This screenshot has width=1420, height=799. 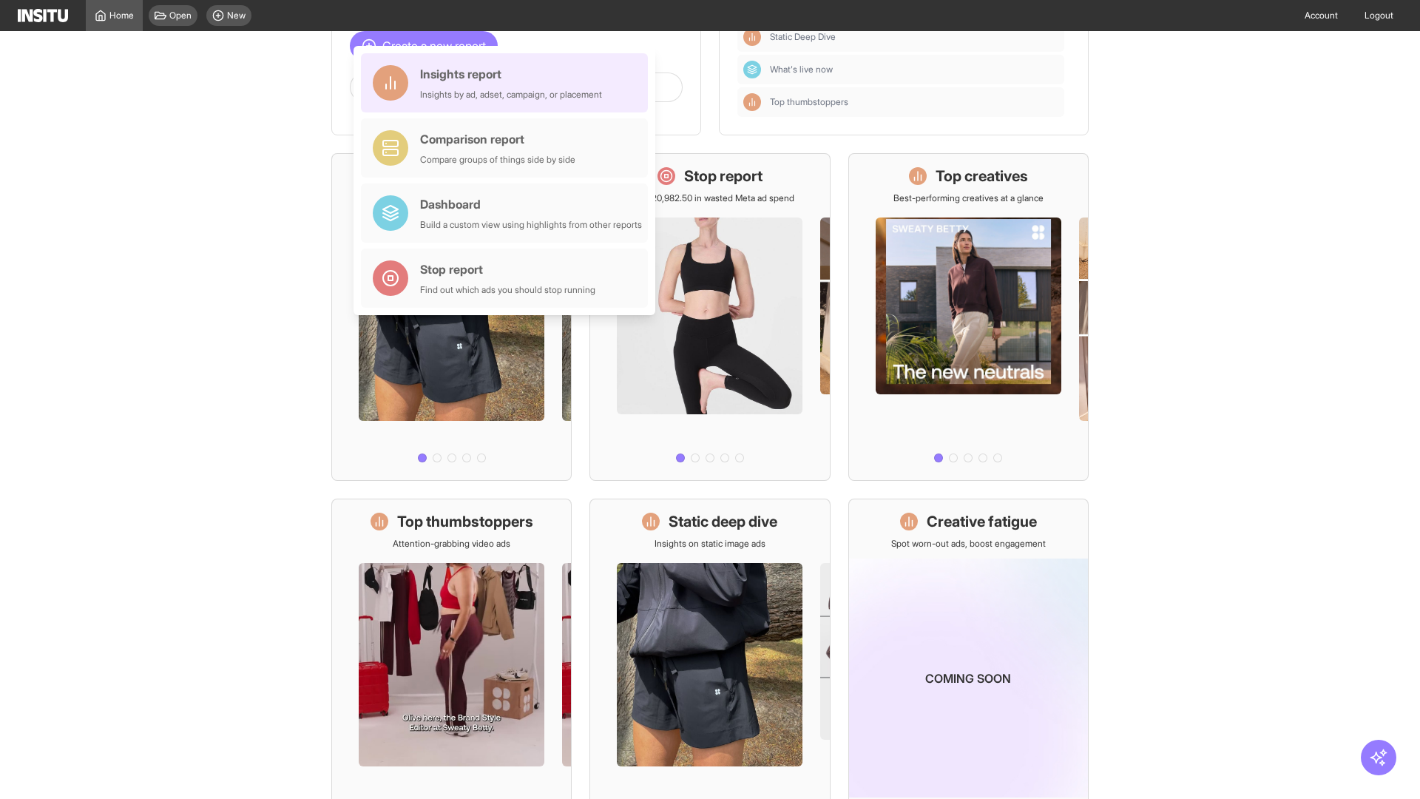 What do you see at coordinates (709, 198) in the screenshot?
I see `p: Save £20,982.50 in wasted Meta ad spend` at bounding box center [709, 198].